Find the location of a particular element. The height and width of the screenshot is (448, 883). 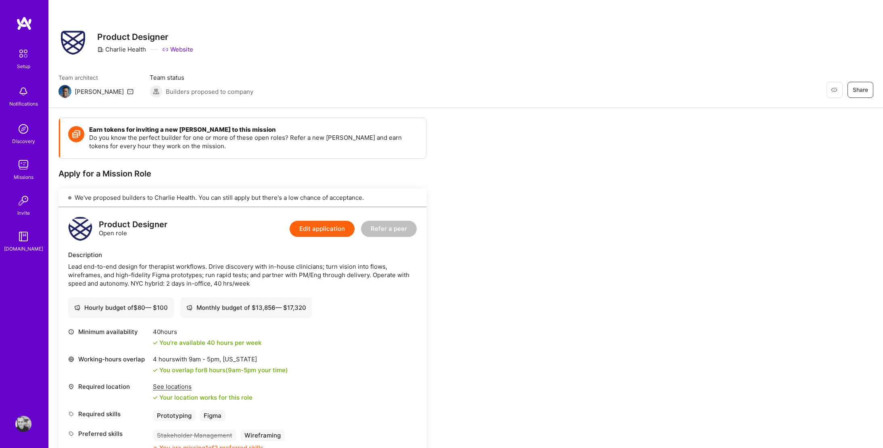

div: Prototyping is located at coordinates (174, 416).